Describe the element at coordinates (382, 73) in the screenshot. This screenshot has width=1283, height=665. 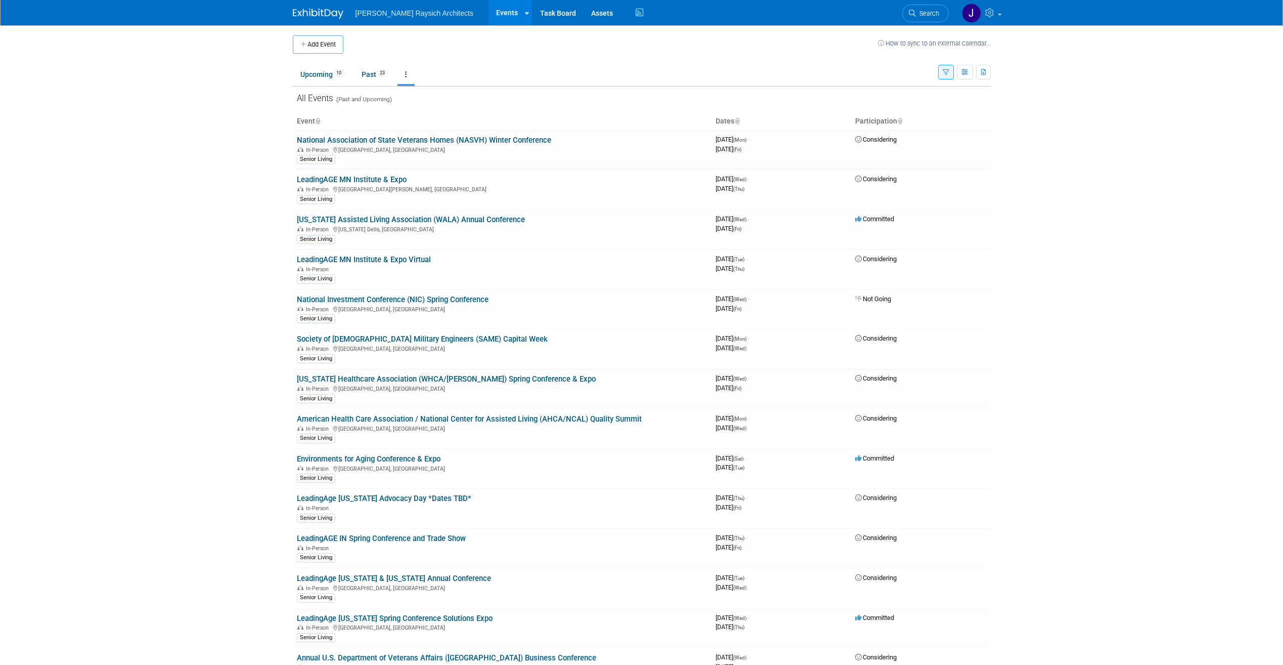
I see `span: 23` at that location.